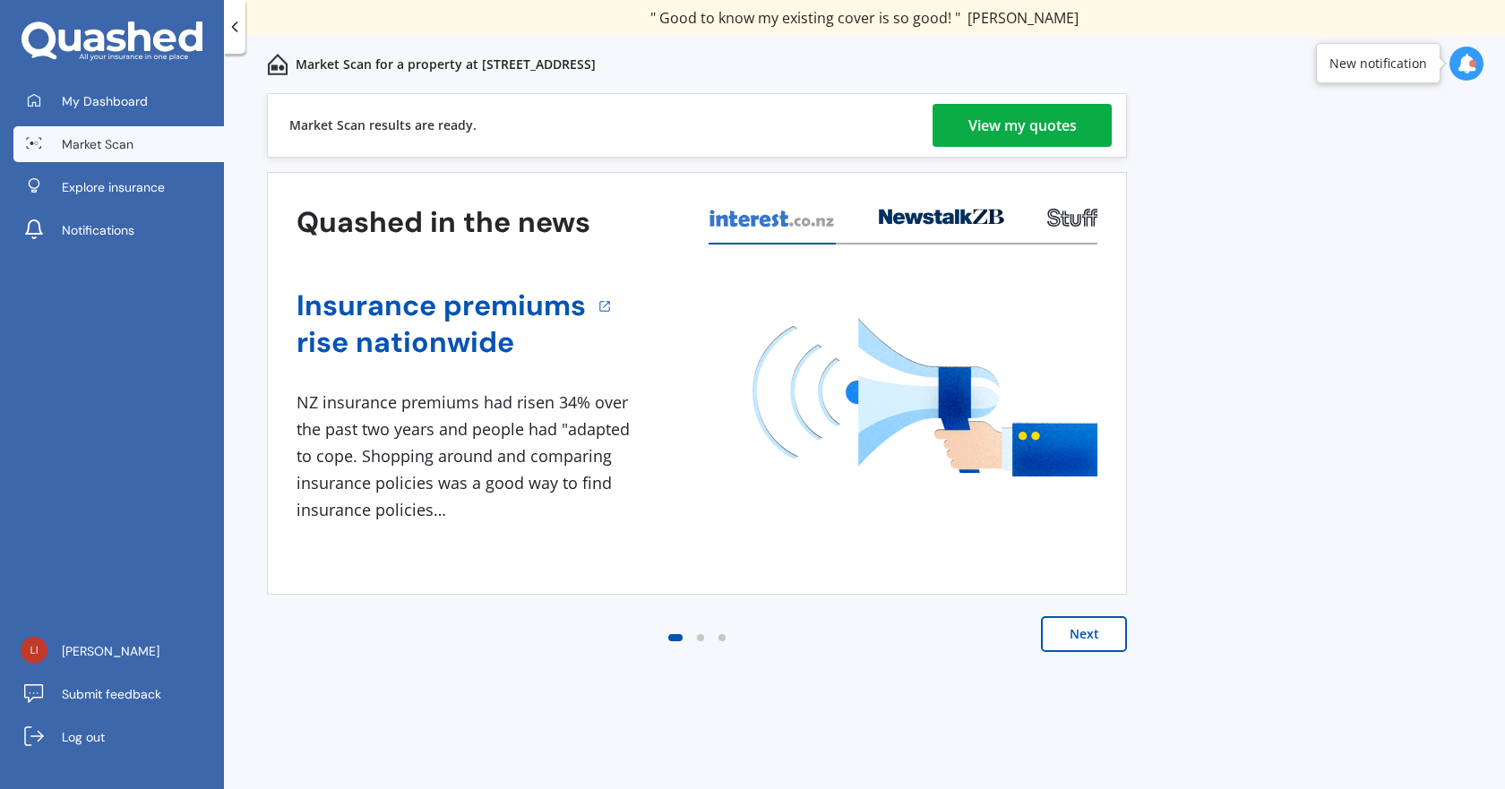 Image resolution: width=1505 pixels, height=789 pixels. What do you see at coordinates (118, 144) in the screenshot?
I see `a: Market Scan` at bounding box center [118, 144].